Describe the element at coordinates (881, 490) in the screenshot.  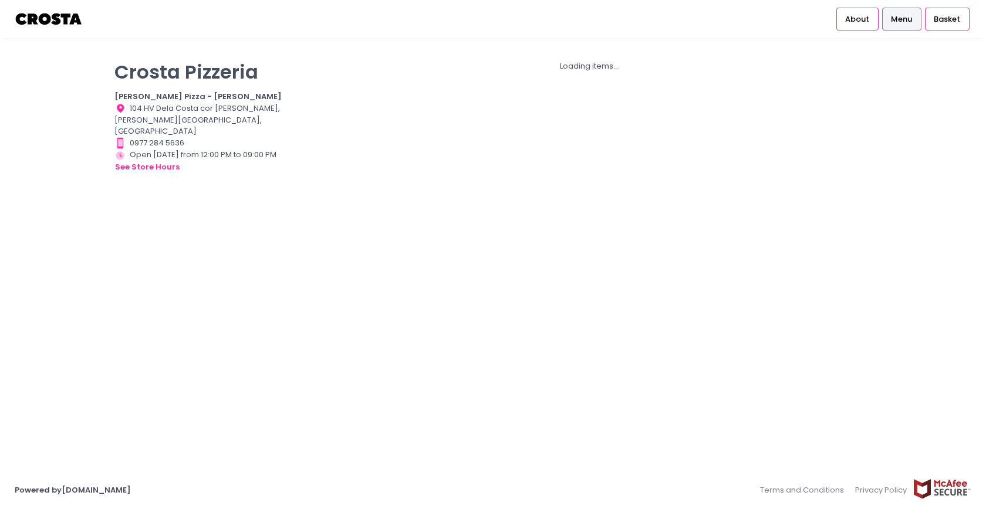
I see `a: Privacy Policy` at that location.